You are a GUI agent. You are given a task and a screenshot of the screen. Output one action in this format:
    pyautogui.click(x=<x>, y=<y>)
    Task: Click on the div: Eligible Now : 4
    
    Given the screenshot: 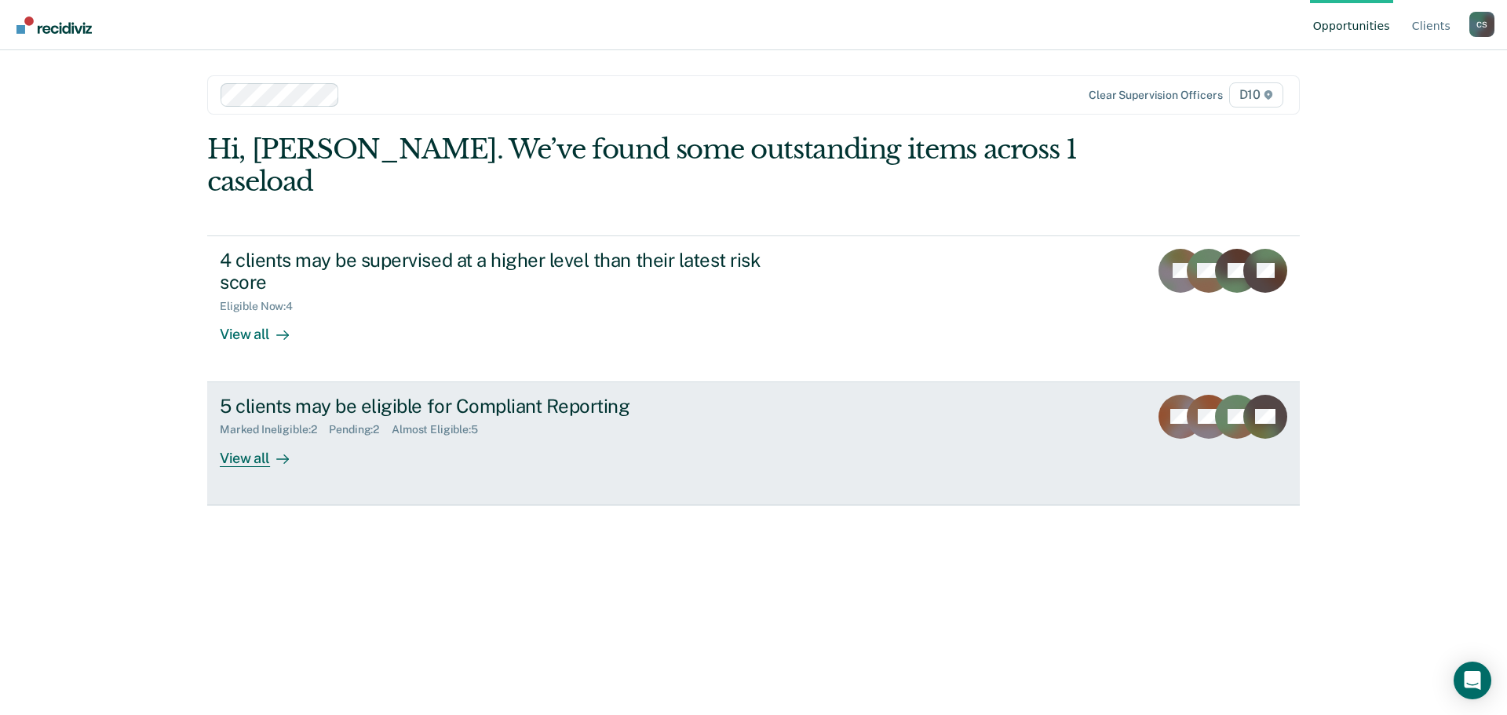 What is the action you would take?
    pyautogui.click(x=262, y=306)
    